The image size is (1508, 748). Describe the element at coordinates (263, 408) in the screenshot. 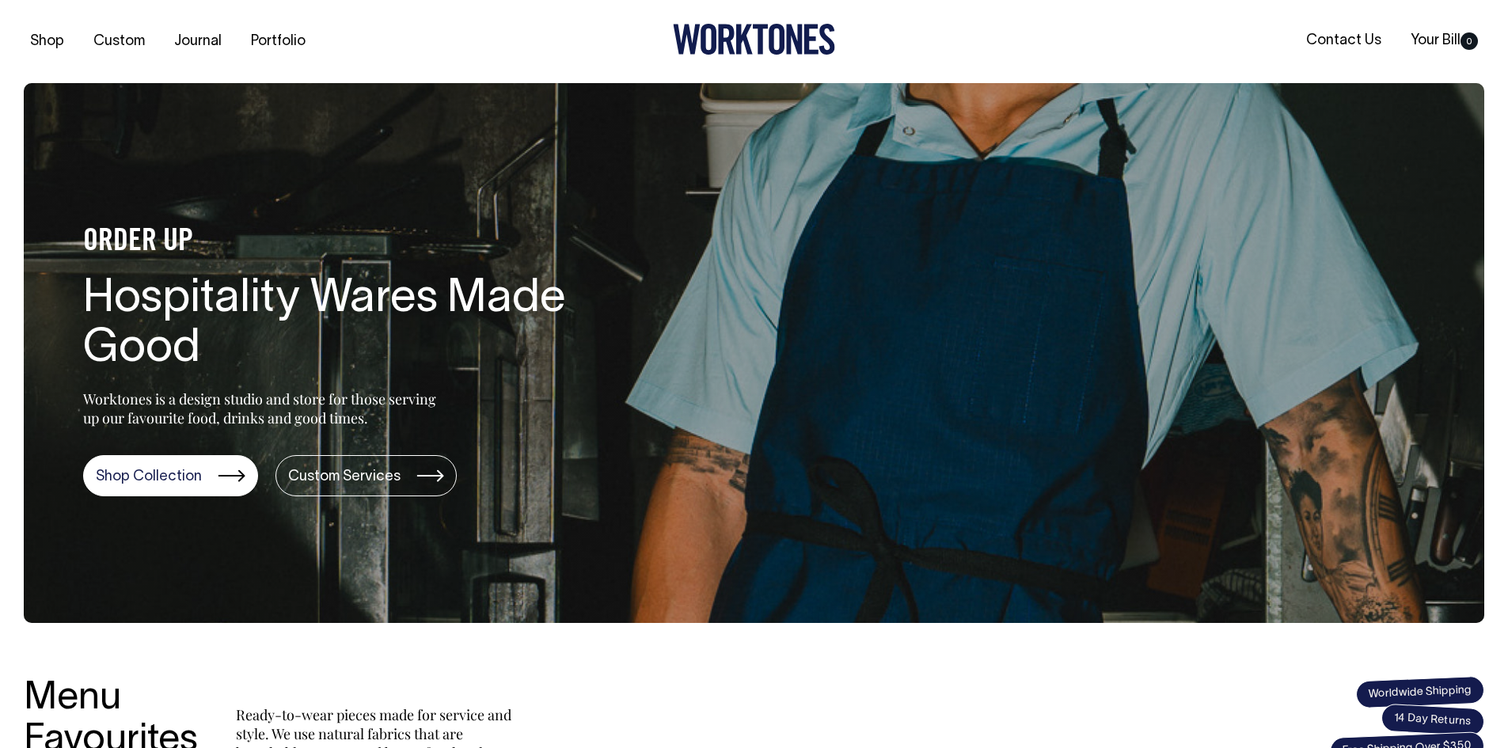

I see `p: Worktones is a design studio and store for those serving up our favourite food, drinks and good t...` at that location.